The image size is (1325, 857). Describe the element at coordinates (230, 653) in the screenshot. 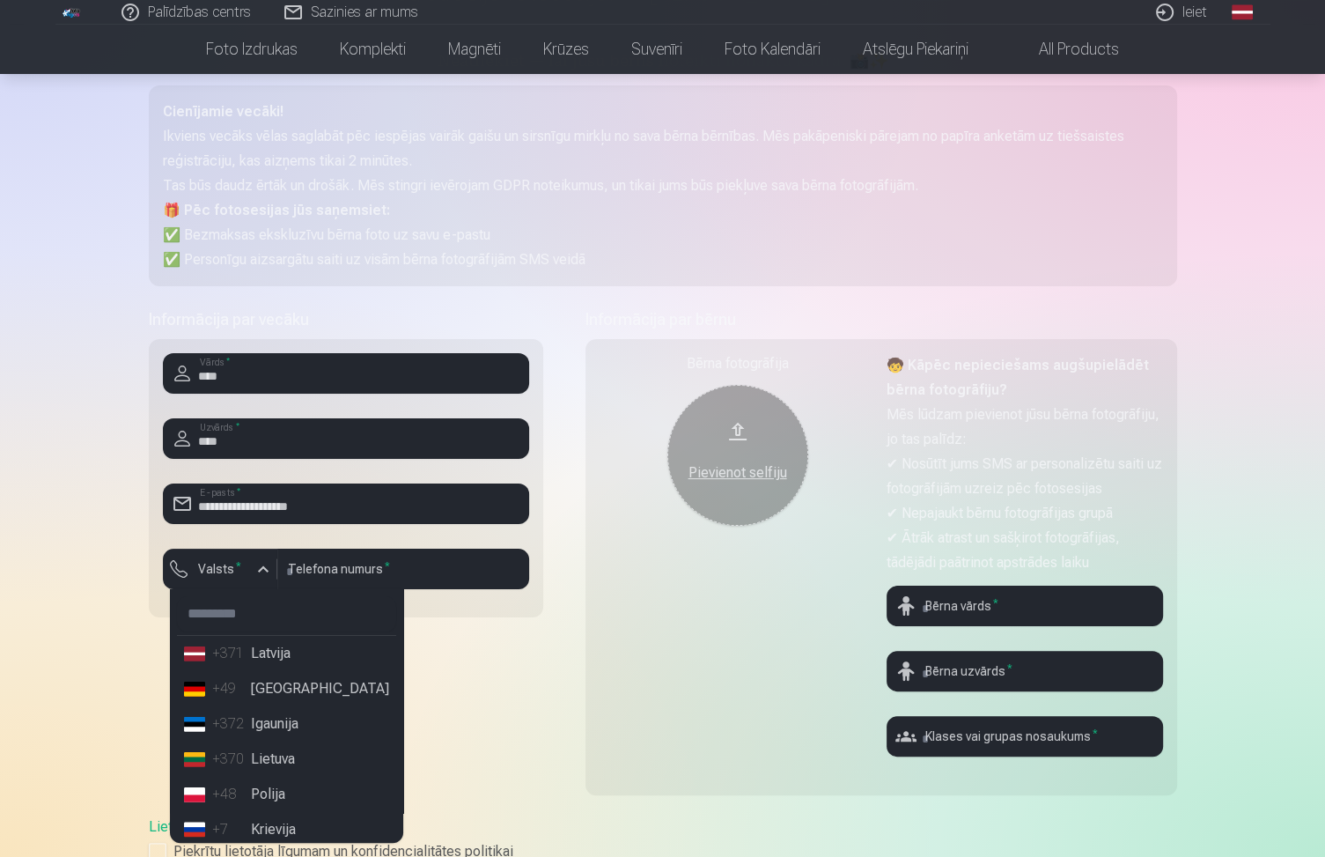

I see `div: +371` at that location.